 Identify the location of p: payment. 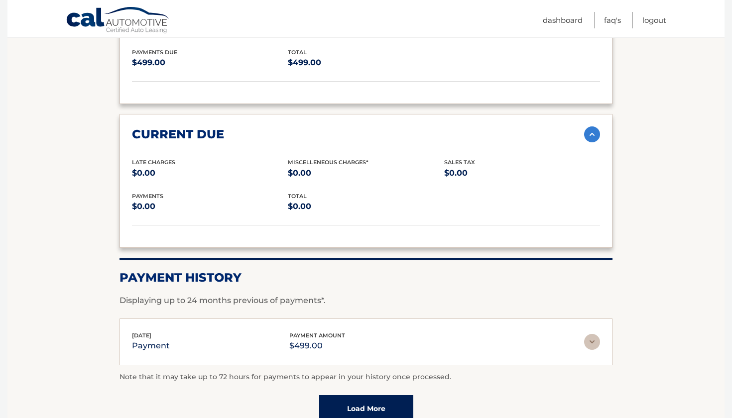
(151, 346).